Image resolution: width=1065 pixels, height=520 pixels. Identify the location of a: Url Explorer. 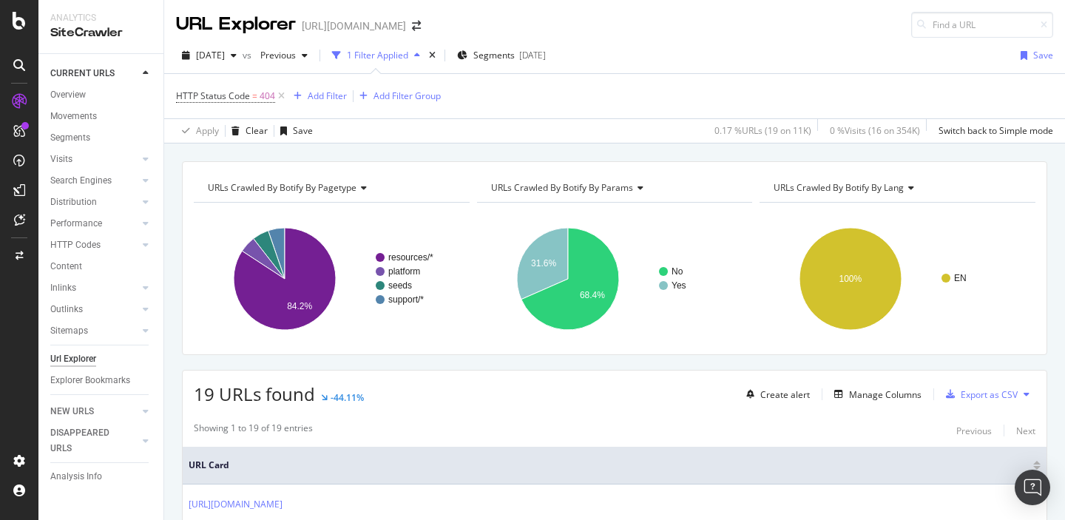
(101, 359).